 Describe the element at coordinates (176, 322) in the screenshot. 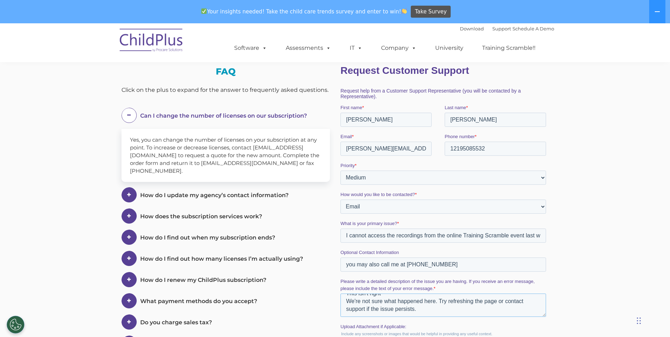

I see `span: Do you charge sales tax?` at that location.